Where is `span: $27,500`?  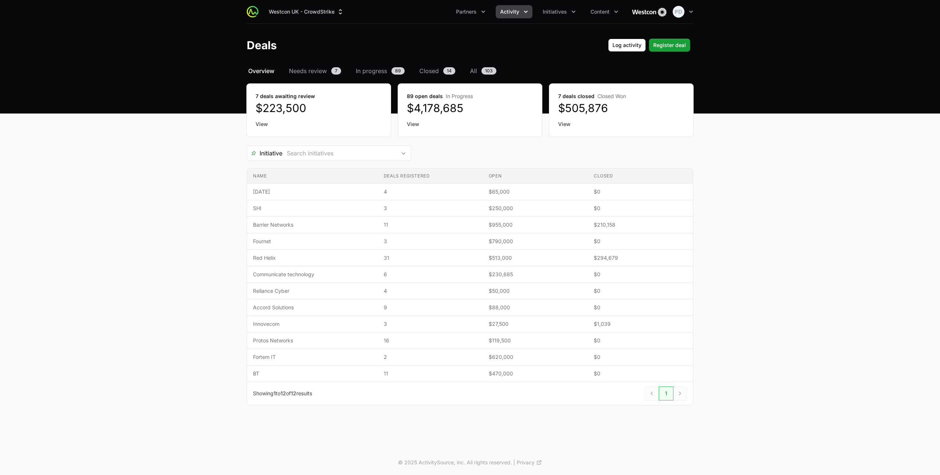
span: $27,500 is located at coordinates (535, 324).